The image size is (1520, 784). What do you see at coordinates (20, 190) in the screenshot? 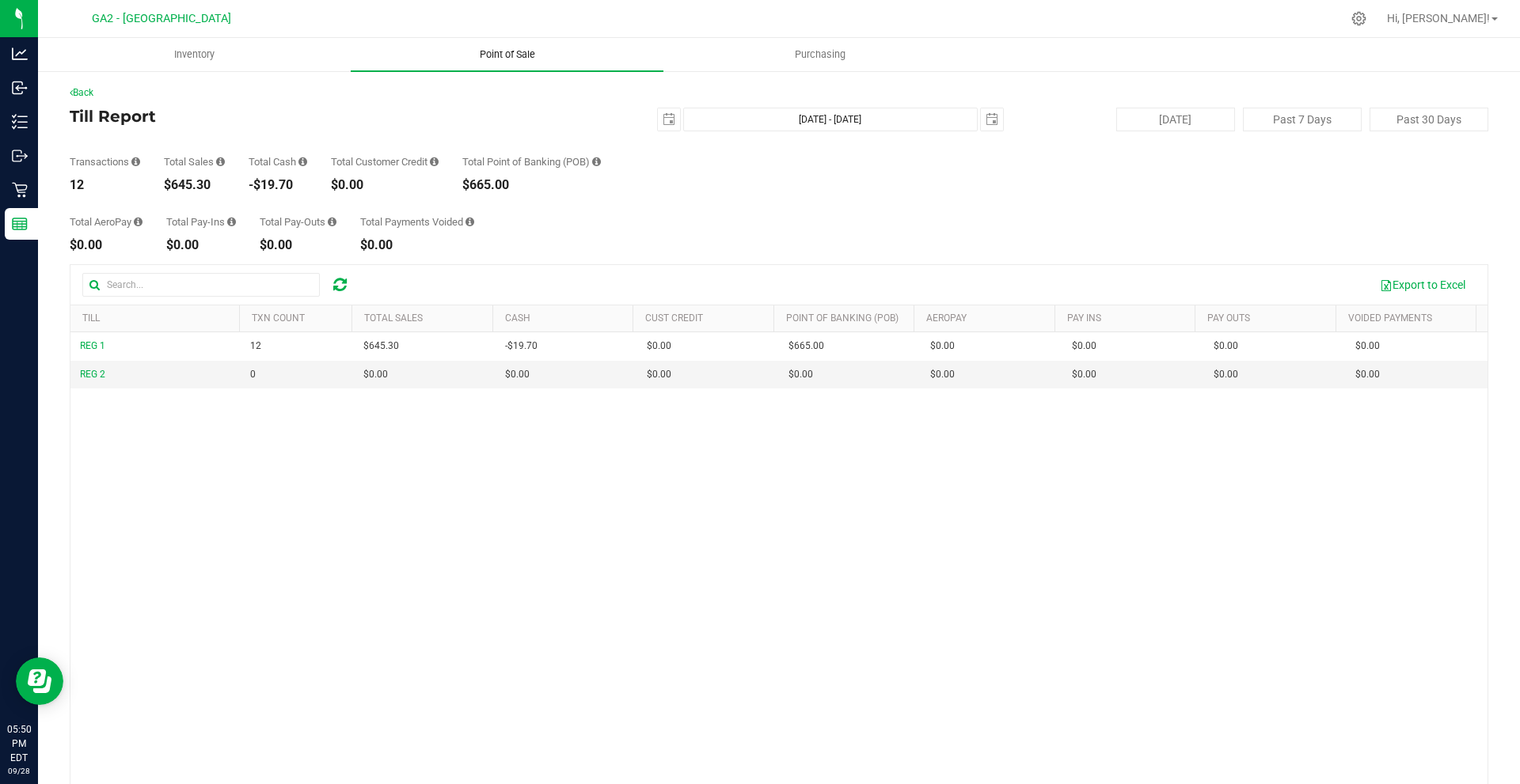
I see `inline-svg: Retail` at bounding box center [20, 190].